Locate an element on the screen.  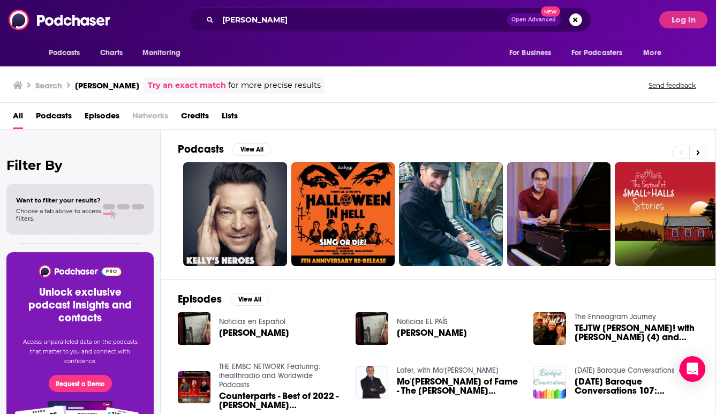
span: All is located at coordinates (18, 118).